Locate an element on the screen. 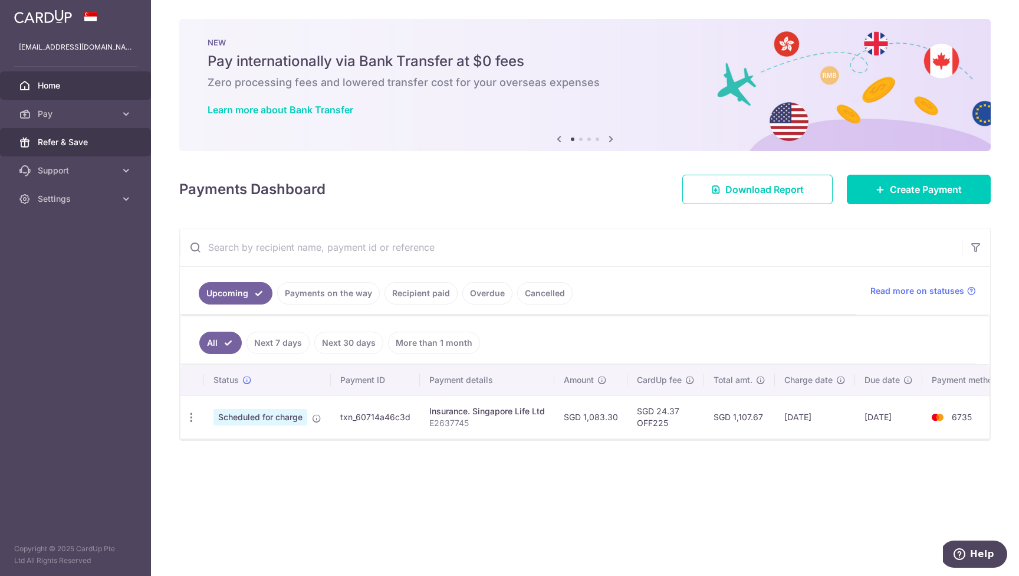 The width and height of the screenshot is (1019, 576). img: Bank Card is located at coordinates (938, 417).